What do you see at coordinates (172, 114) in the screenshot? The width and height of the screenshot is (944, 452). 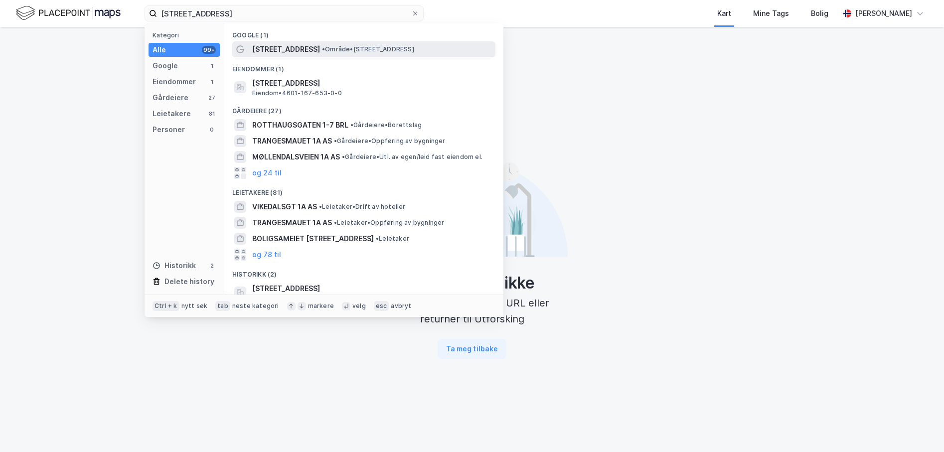 I see `div: Leietakere` at bounding box center [172, 114].